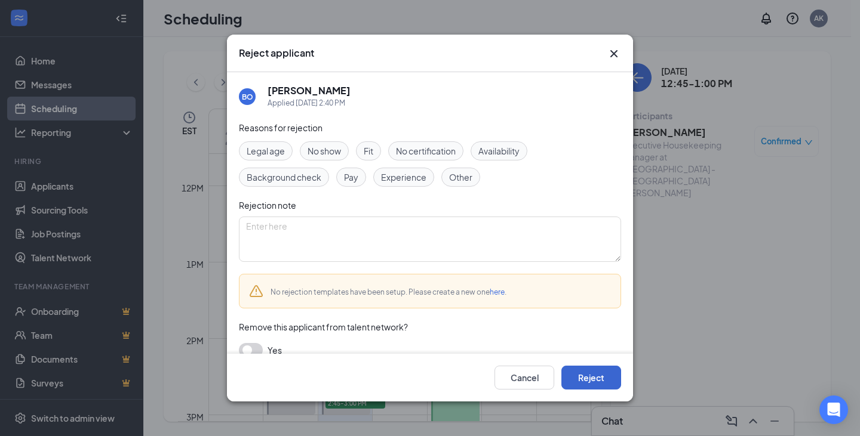 This screenshot has height=436, width=860. Describe the element at coordinates (276, 53) in the screenshot. I see `h3: Reject applicant` at that location.